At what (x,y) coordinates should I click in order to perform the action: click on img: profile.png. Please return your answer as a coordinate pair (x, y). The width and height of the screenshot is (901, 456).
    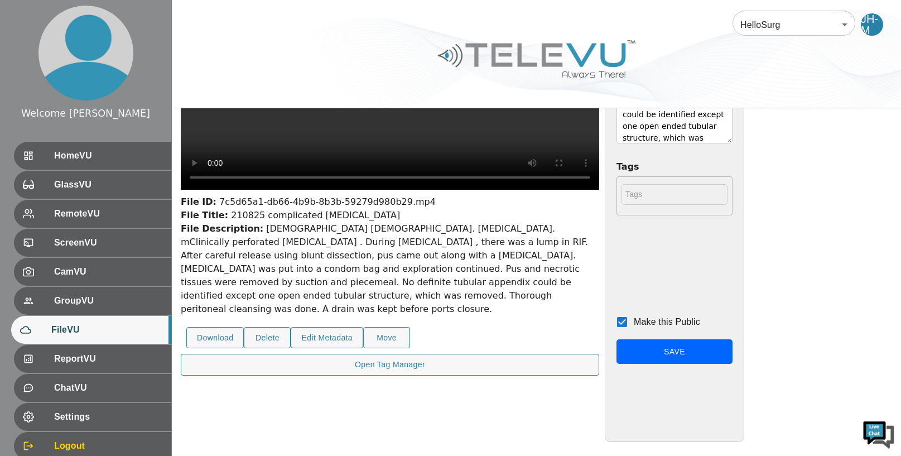
    Looking at the image, I should click on (86, 53).